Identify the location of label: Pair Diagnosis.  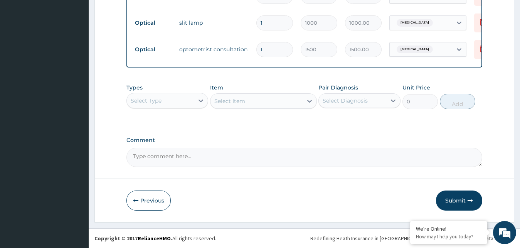
(338, 88).